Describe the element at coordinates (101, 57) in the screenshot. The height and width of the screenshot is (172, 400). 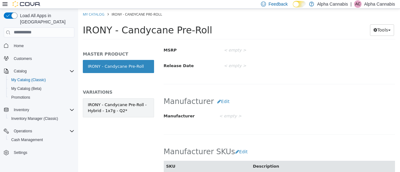
I see `span: Release Date` at that location.